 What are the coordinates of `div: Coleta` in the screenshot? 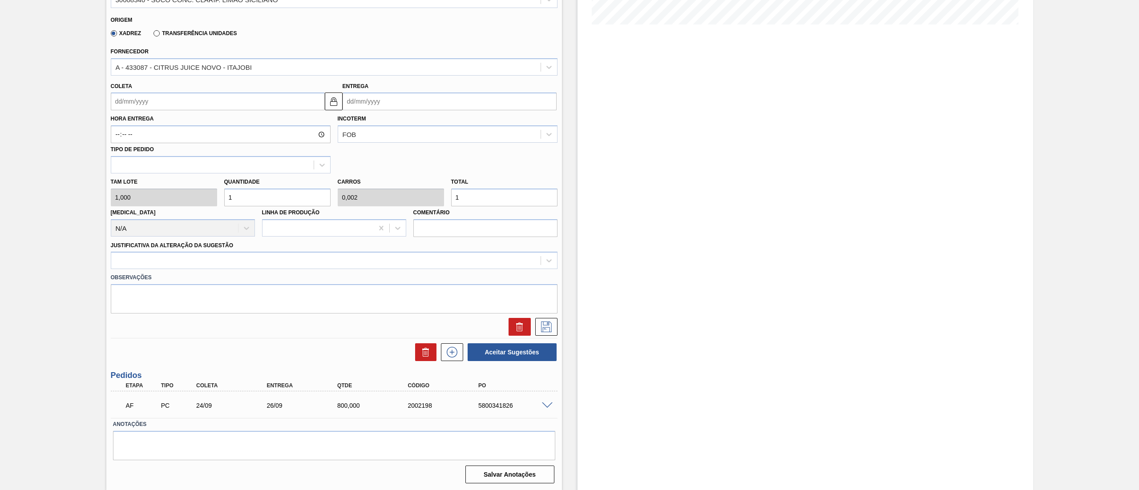 It's located at (234, 386).